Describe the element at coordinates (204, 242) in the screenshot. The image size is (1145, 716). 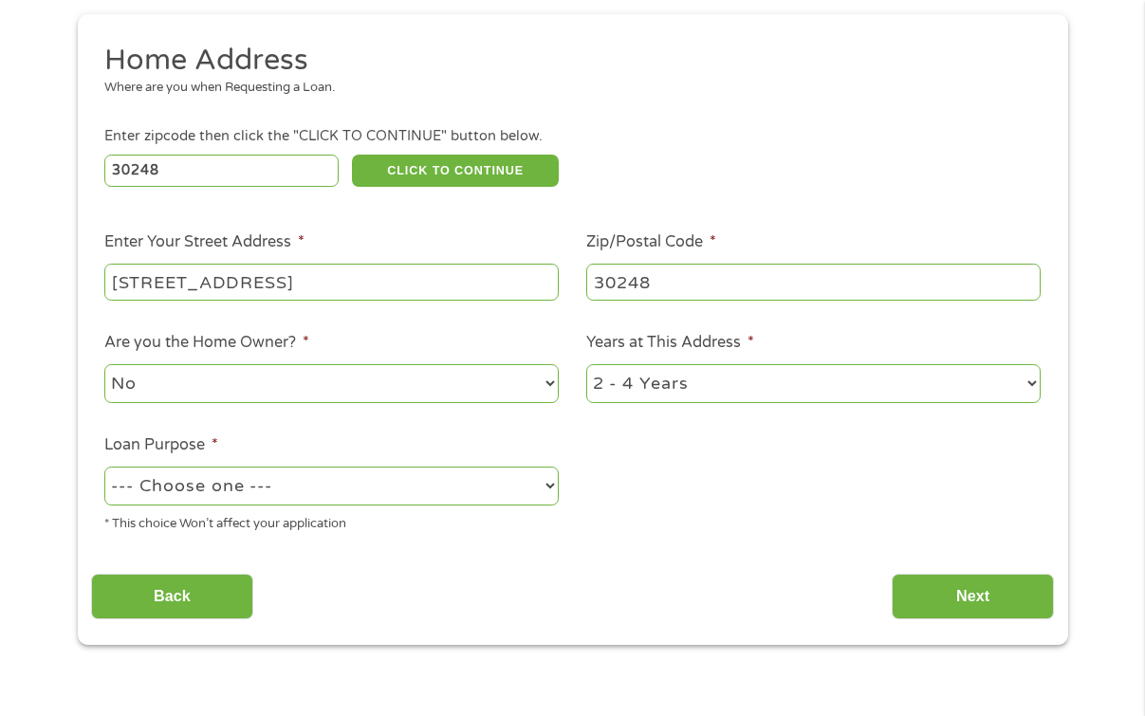
I see `label: Enter Your Street Address` at that location.